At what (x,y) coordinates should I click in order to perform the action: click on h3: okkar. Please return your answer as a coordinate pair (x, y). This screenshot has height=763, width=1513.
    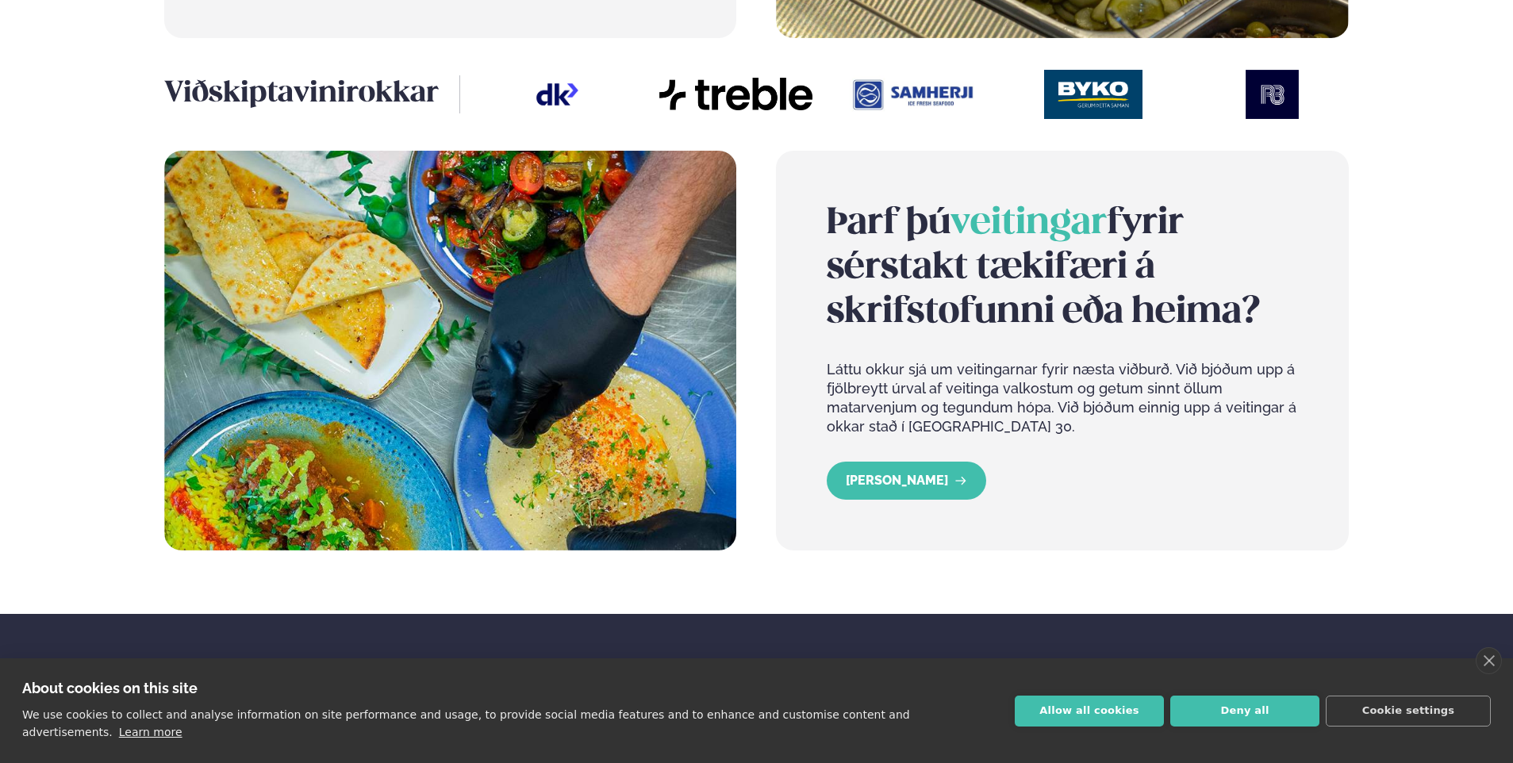
    Looking at the image, I should click on (312, 94).